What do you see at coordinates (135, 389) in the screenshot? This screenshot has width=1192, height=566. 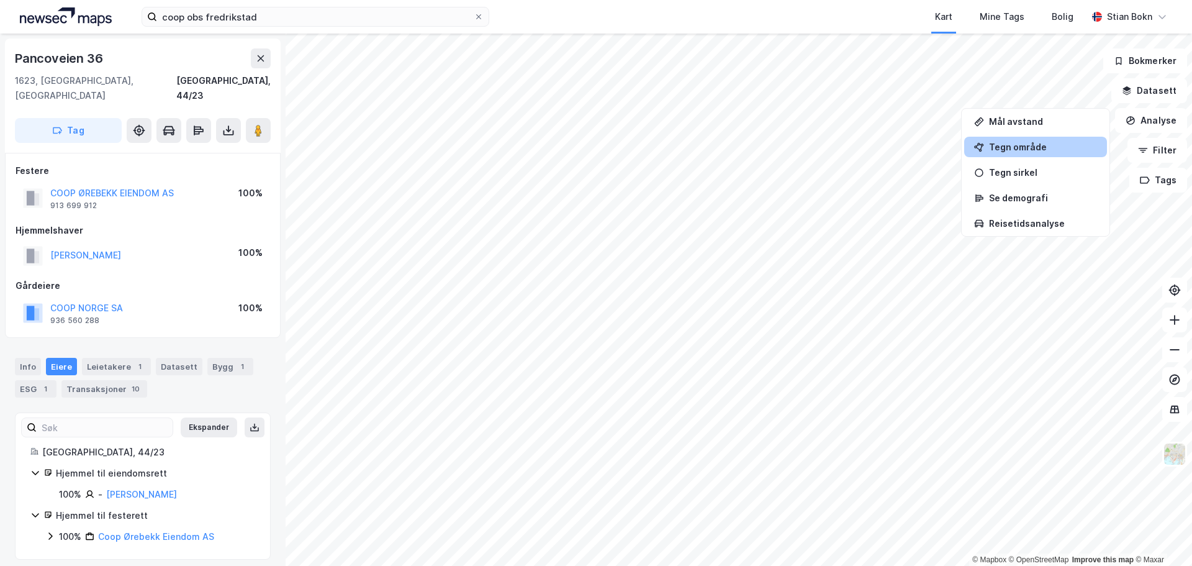 I see `div: 10` at bounding box center [135, 389].